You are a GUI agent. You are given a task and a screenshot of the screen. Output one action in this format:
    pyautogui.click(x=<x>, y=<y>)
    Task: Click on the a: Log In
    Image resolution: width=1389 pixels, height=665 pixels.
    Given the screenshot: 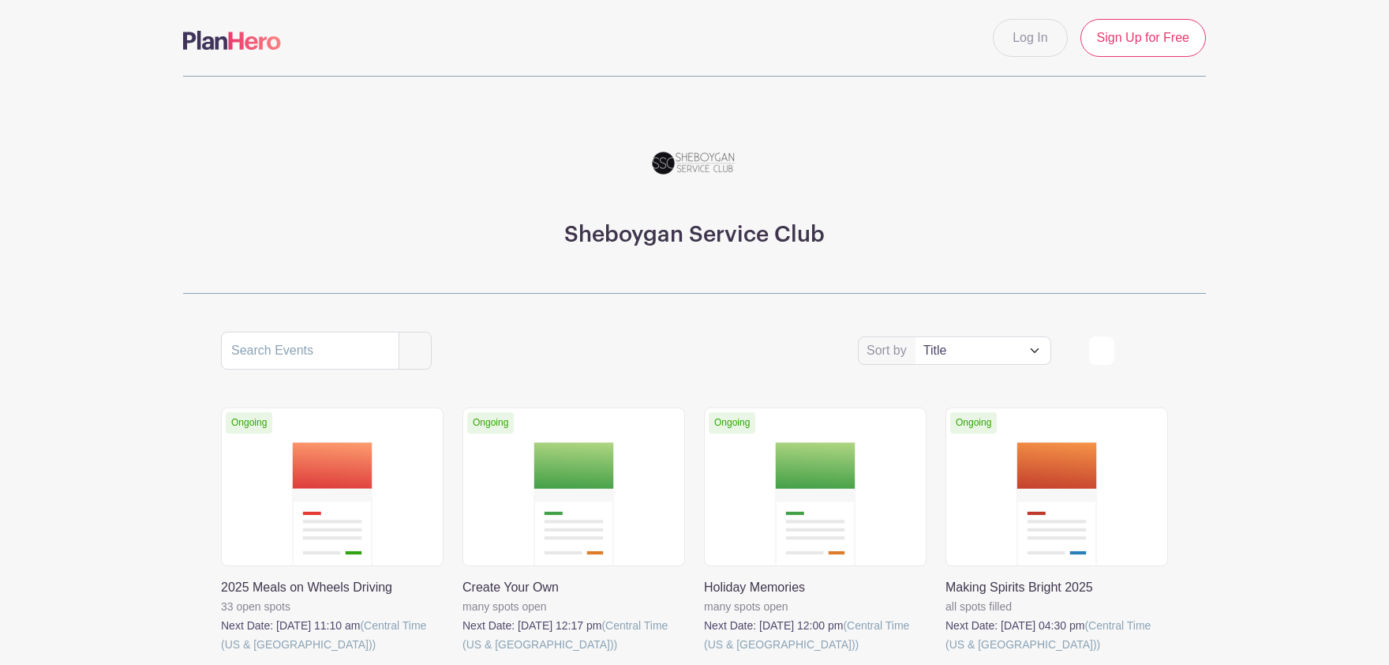 What is the action you would take?
    pyautogui.click(x=1030, y=38)
    